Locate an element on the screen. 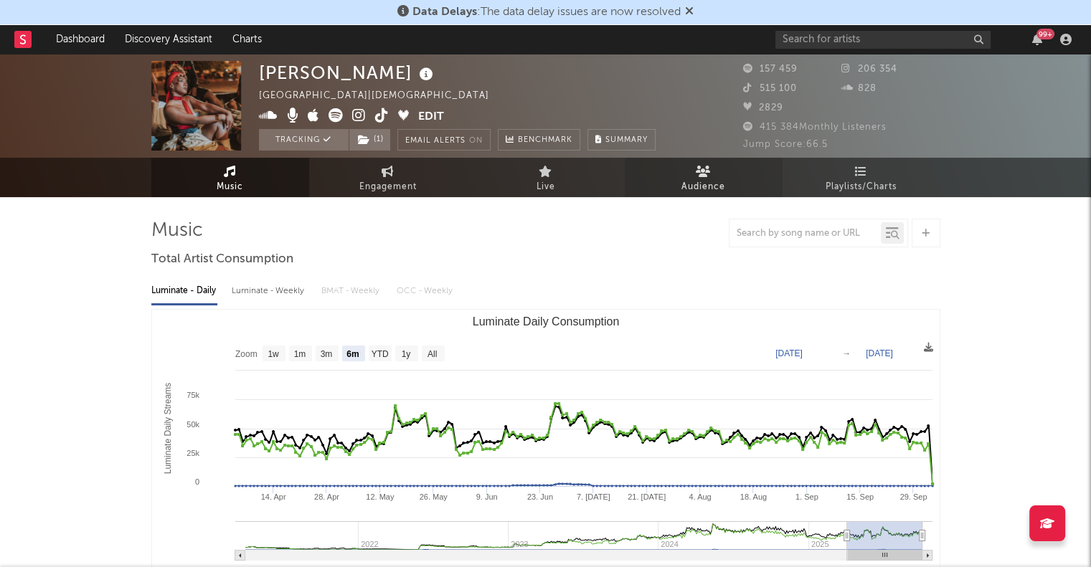 The image size is (1091, 567). button: Email AlertsOn is located at coordinates (444, 140).